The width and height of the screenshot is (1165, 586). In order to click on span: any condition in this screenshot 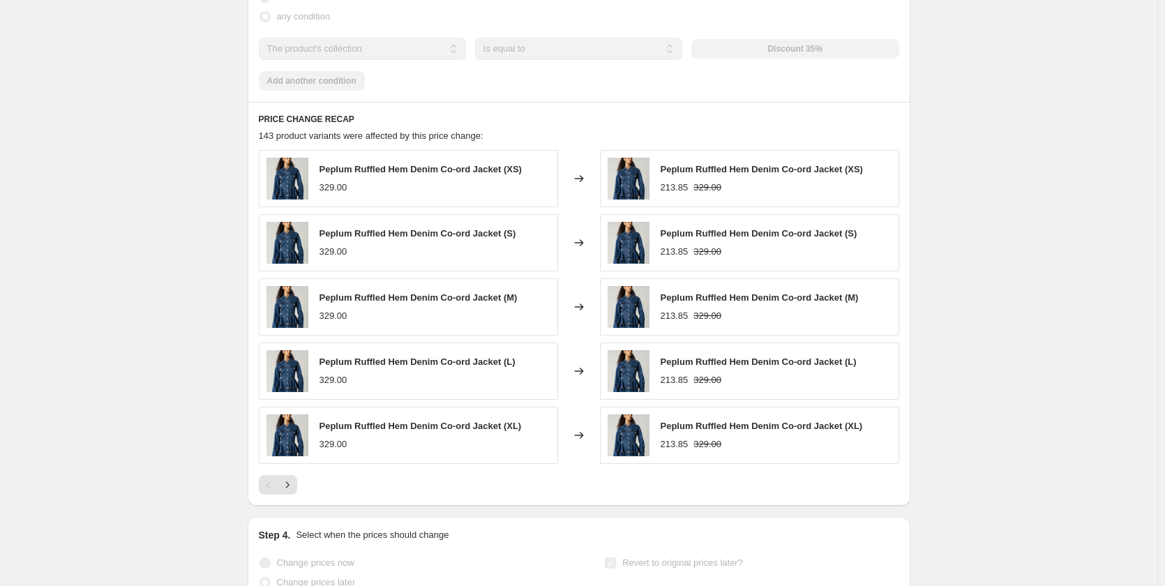, I will do `click(303, 16)`.